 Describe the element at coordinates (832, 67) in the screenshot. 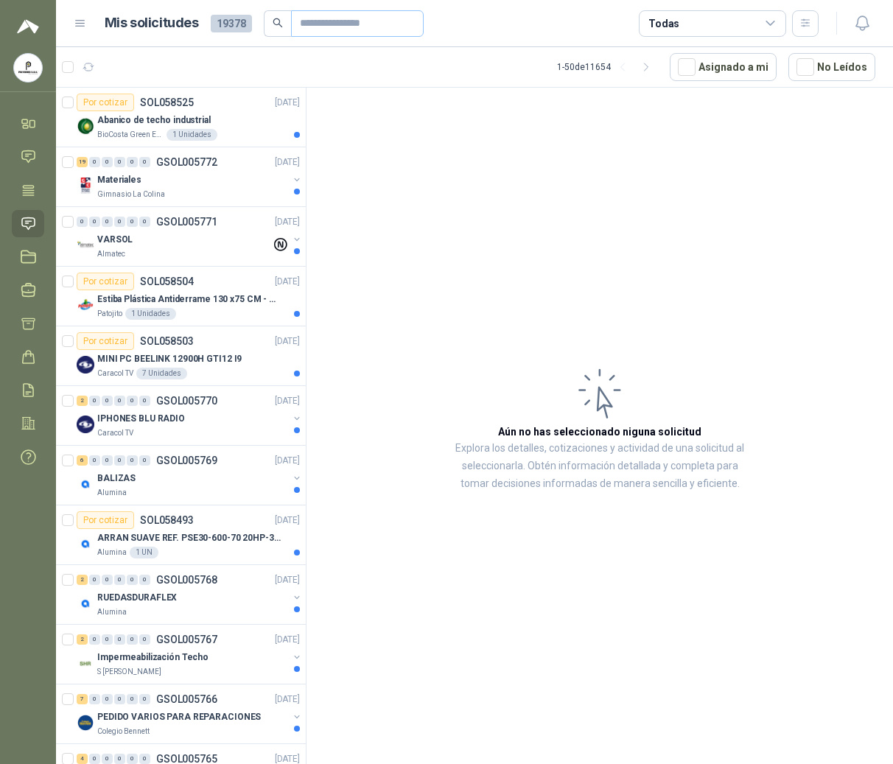

I see `button: No Leídos` at that location.